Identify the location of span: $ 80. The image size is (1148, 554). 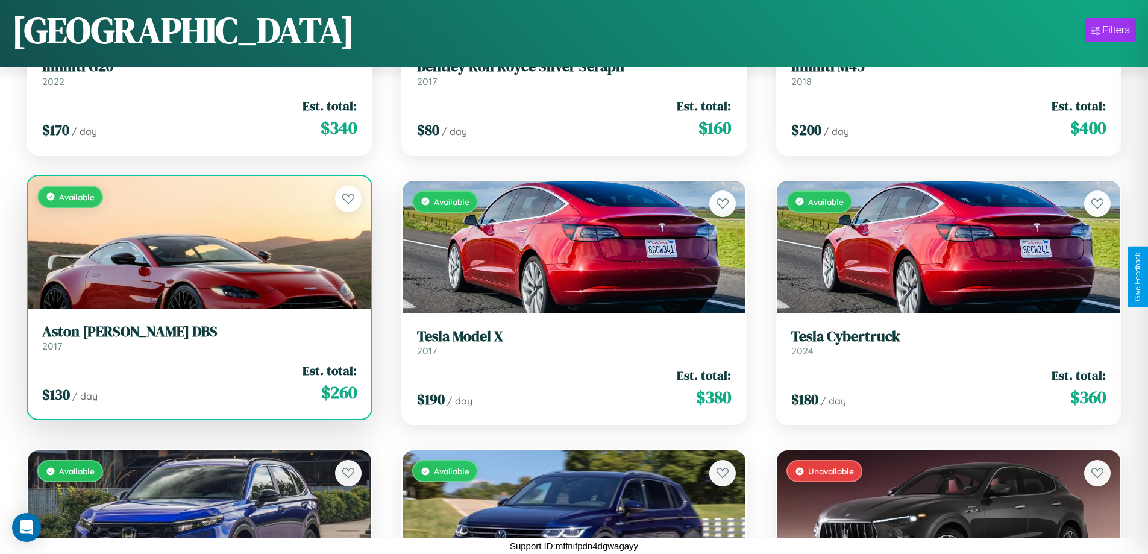
(428, 130).